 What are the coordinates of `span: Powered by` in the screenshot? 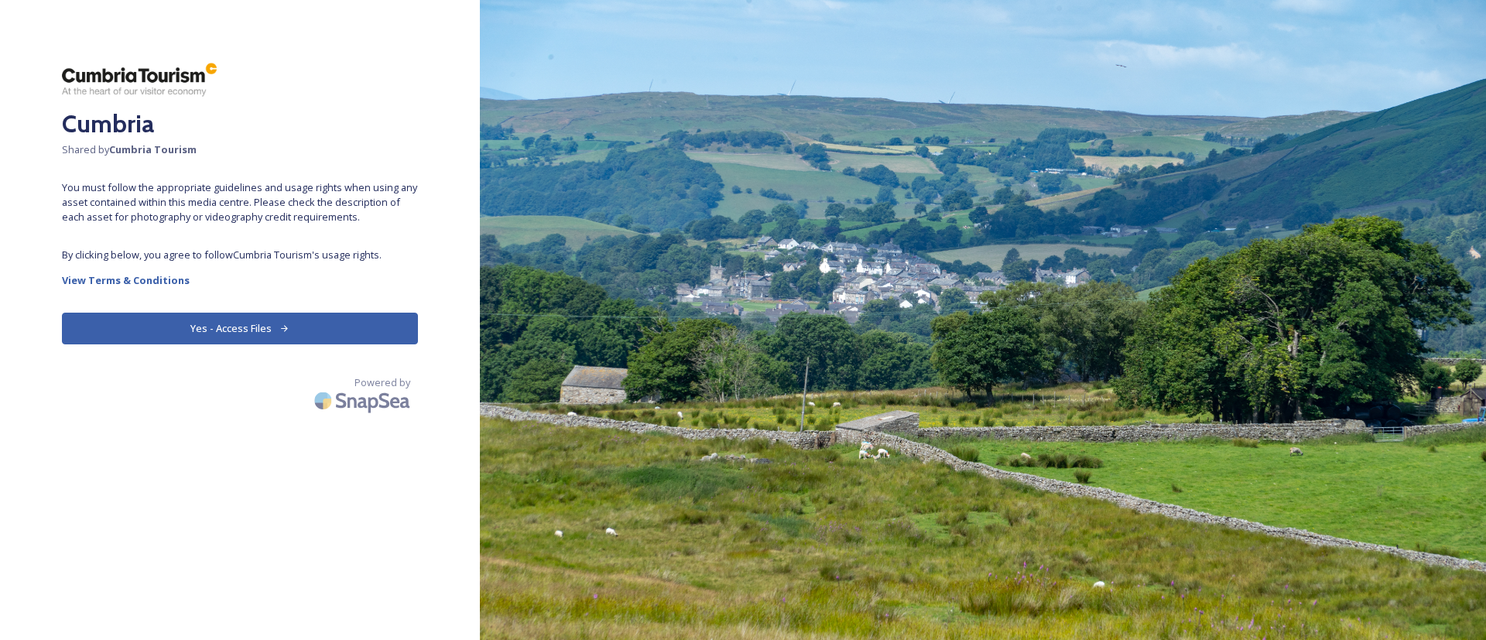 It's located at (382, 382).